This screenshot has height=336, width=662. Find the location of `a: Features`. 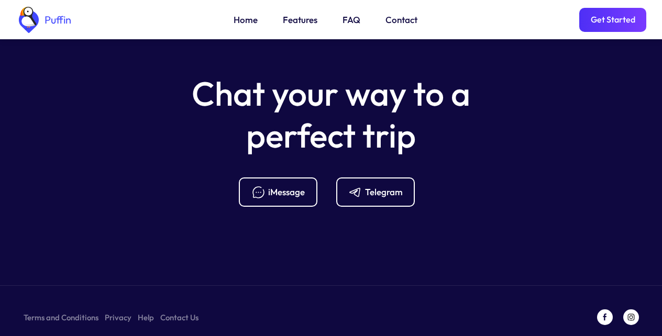

a: Features is located at coordinates (300, 20).